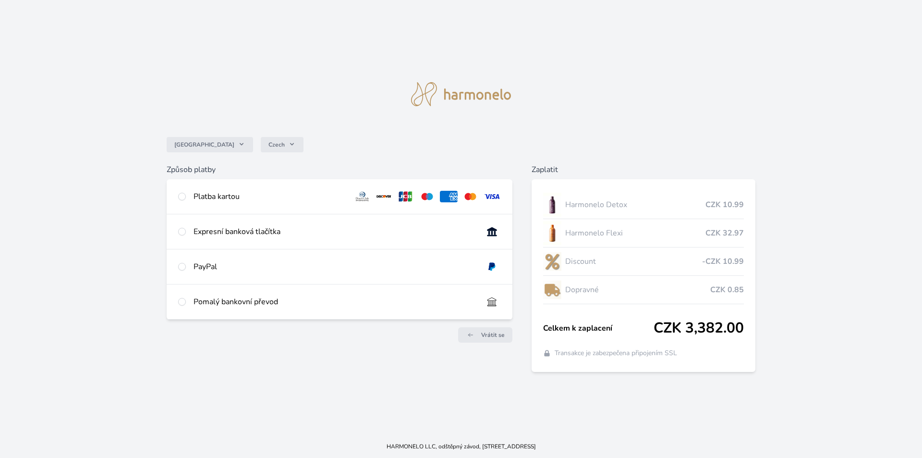 This screenshot has width=922, height=458. Describe the element at coordinates (493, 335) in the screenshot. I see `span: Vrátit se` at that location.